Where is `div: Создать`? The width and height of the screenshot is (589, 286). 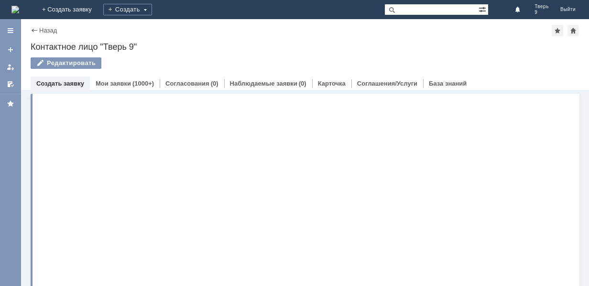
div: Создать is located at coordinates (128, 10).